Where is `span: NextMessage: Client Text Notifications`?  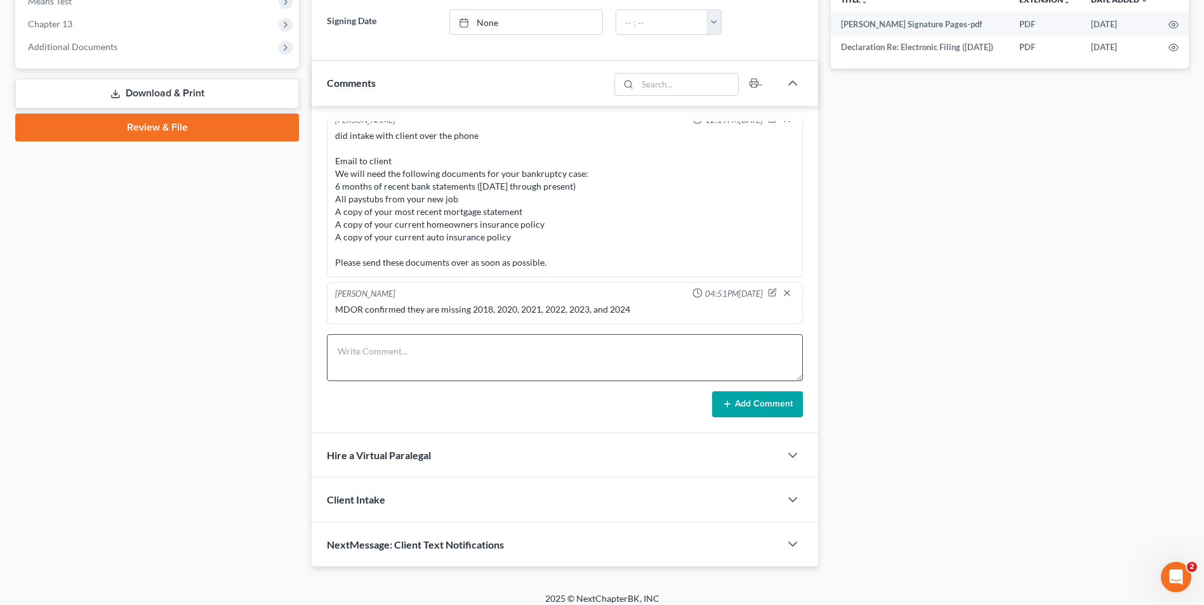 span: NextMessage: Client Text Notifications is located at coordinates (415, 544).